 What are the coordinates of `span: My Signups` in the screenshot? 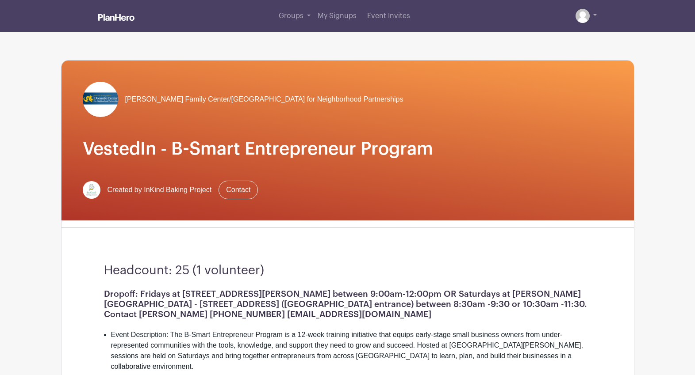 It's located at (337, 16).